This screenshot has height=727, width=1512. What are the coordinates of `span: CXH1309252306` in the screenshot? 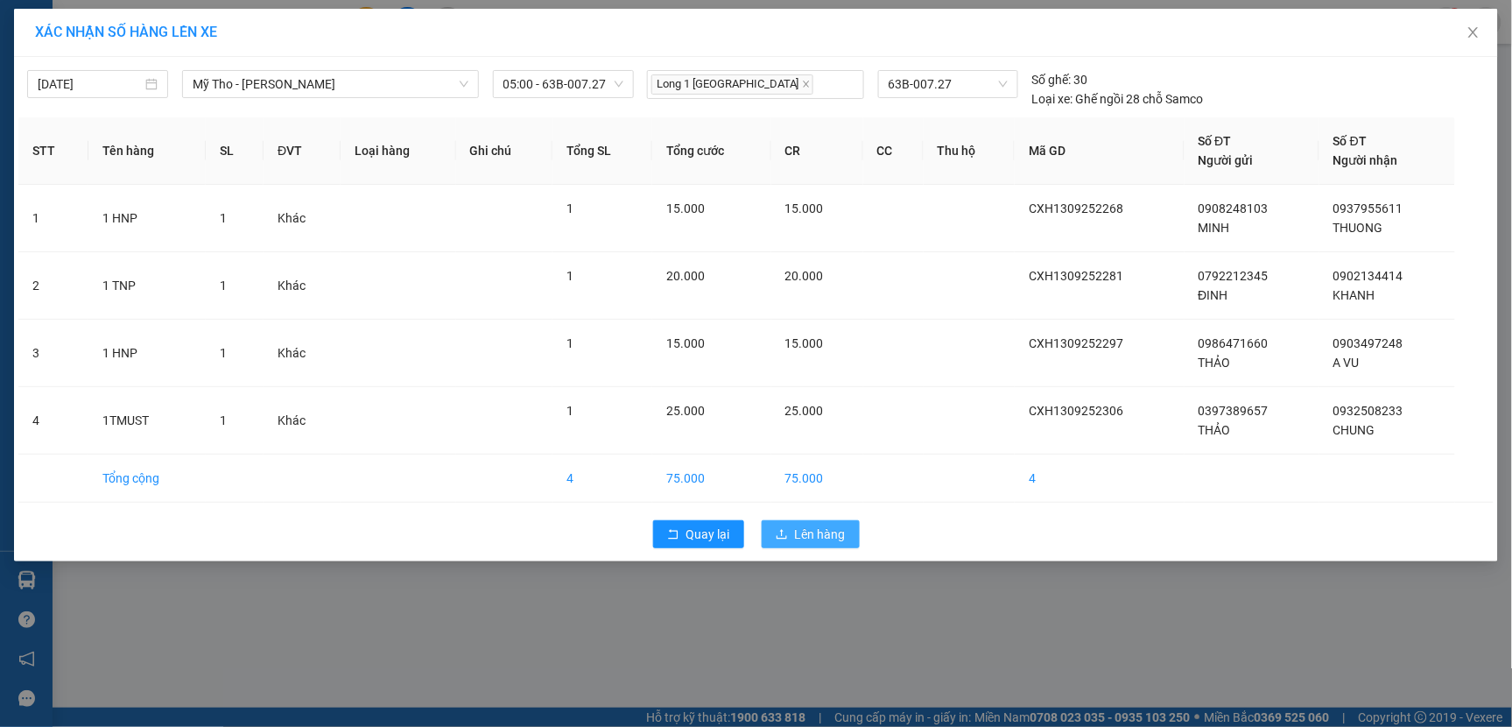 It's located at (1076, 411).